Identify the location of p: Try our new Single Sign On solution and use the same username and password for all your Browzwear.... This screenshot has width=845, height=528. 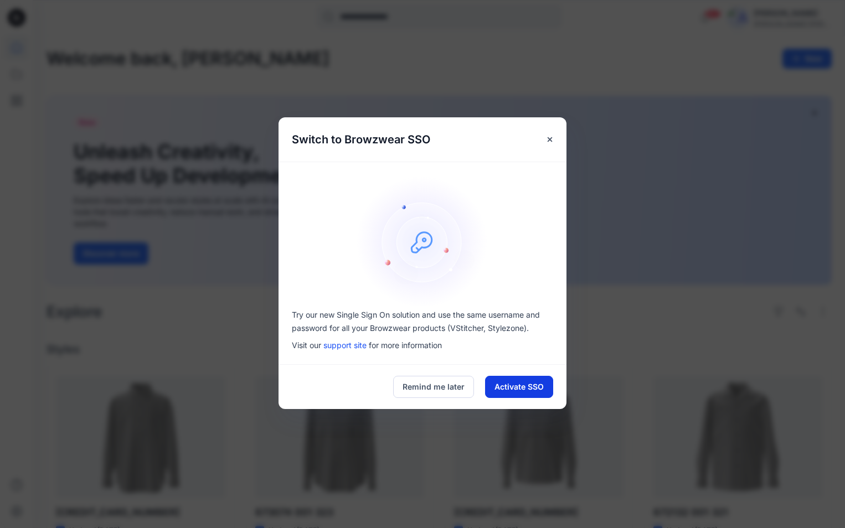
(422, 322).